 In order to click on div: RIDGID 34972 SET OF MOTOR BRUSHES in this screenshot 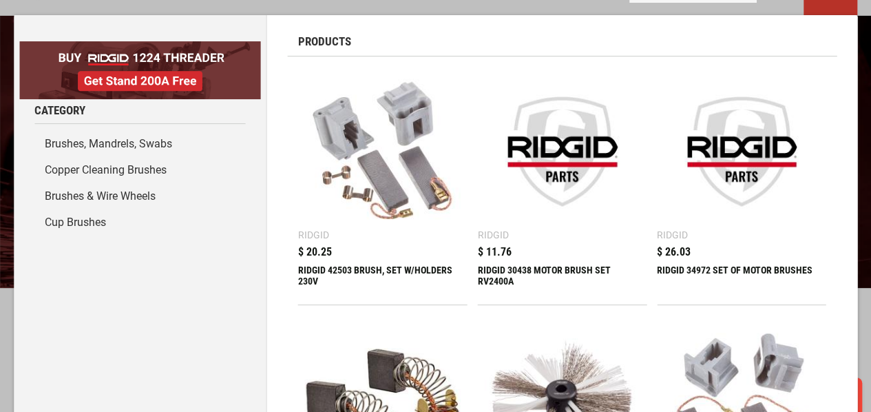, I will do `click(742, 281)`.